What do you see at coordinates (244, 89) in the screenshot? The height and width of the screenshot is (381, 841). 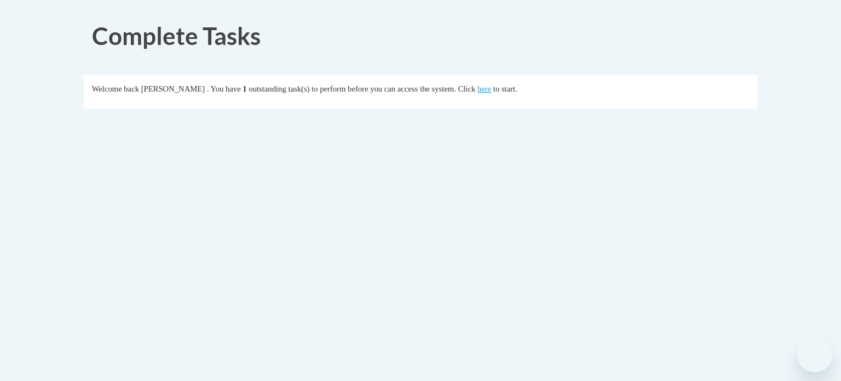 I see `span: 1` at bounding box center [244, 89].